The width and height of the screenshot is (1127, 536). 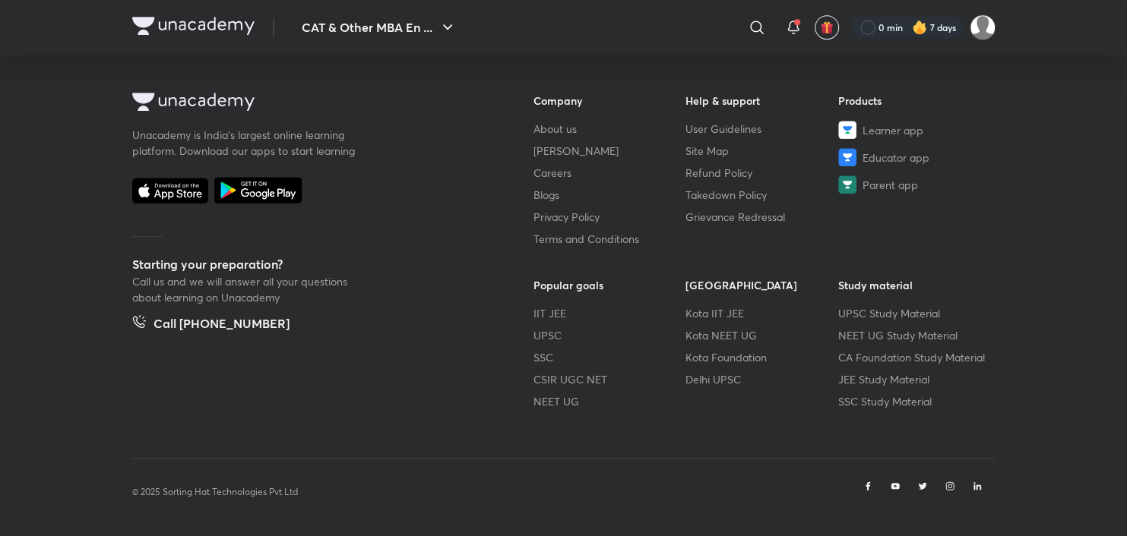 What do you see at coordinates (609, 357) in the screenshot?
I see `a: SSC` at bounding box center [609, 357].